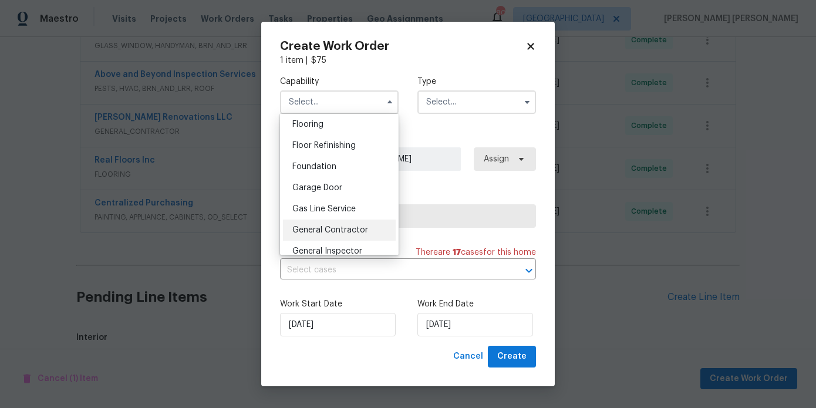 This screenshot has width=816, height=408. What do you see at coordinates (477, 82) in the screenshot?
I see `label: Type` at bounding box center [477, 82].